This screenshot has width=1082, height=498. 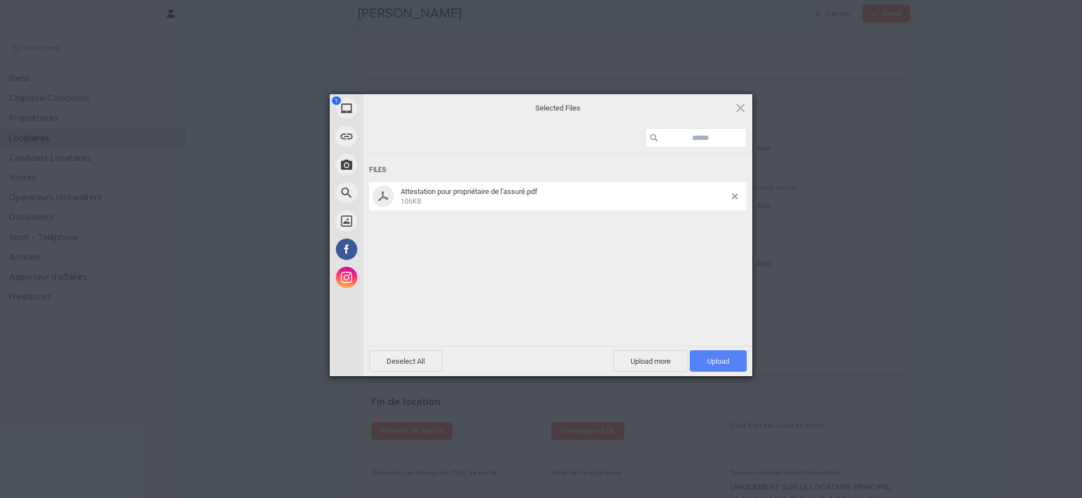 What do you see at coordinates (397, 221) in the screenshot?
I see `div: Unsplash` at bounding box center [397, 221].